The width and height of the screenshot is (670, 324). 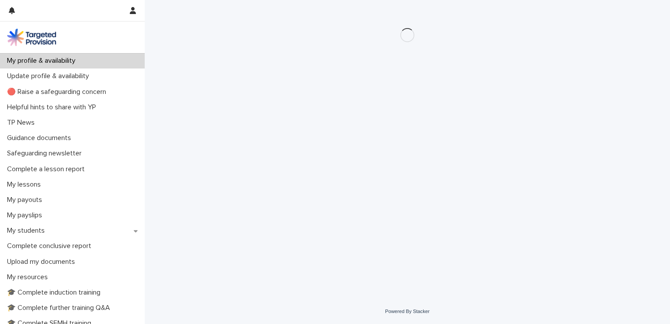 I want to click on p: My lessons, so click(x=25, y=184).